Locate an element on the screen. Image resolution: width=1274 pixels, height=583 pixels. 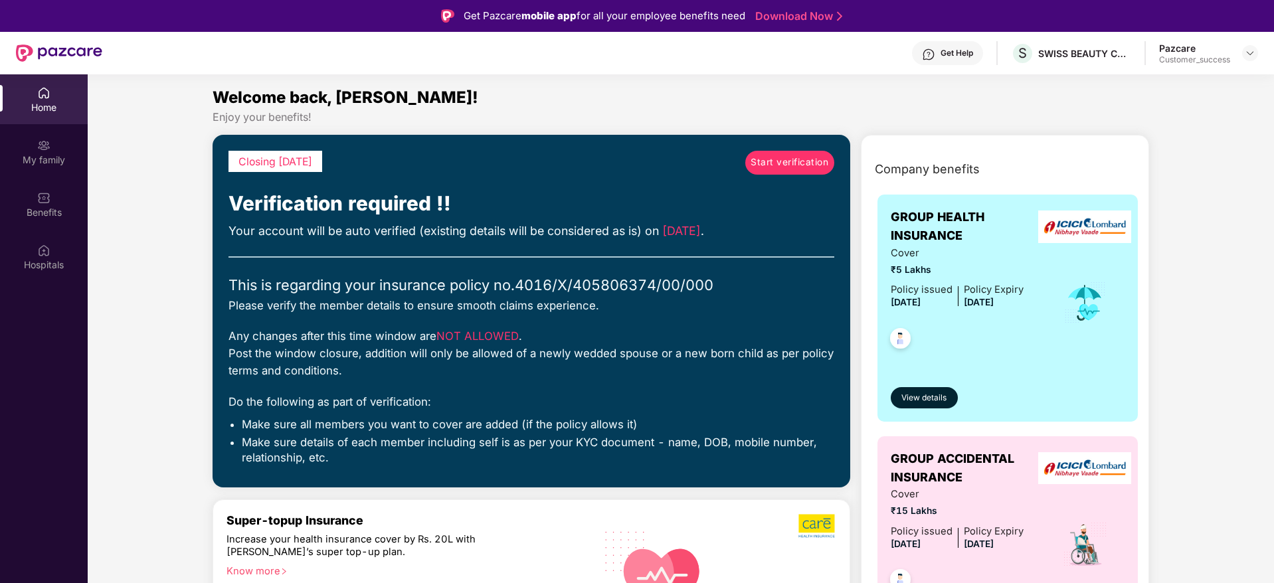
div: Please verify the member details to ensure smooth claims experience. is located at coordinates (531, 305).